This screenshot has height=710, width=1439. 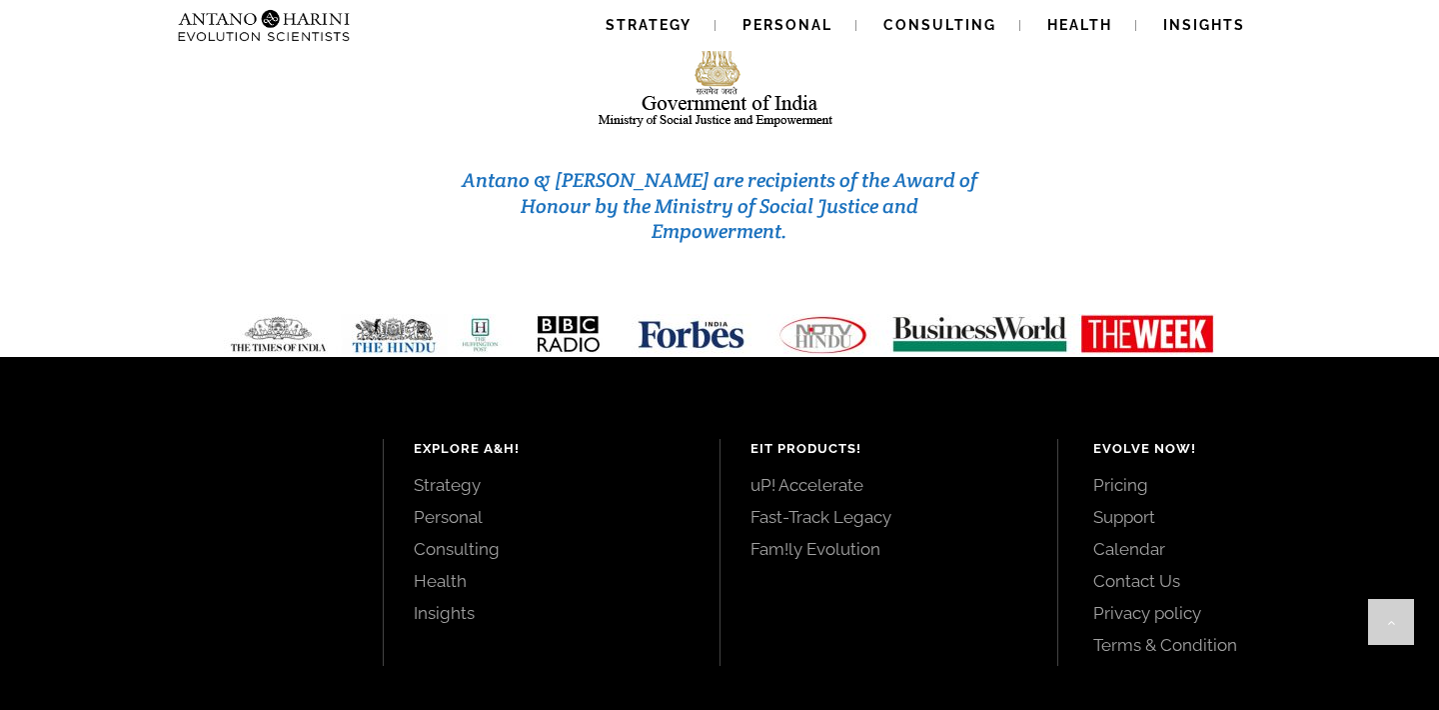 I want to click on a: Consulting, so click(x=552, y=549).